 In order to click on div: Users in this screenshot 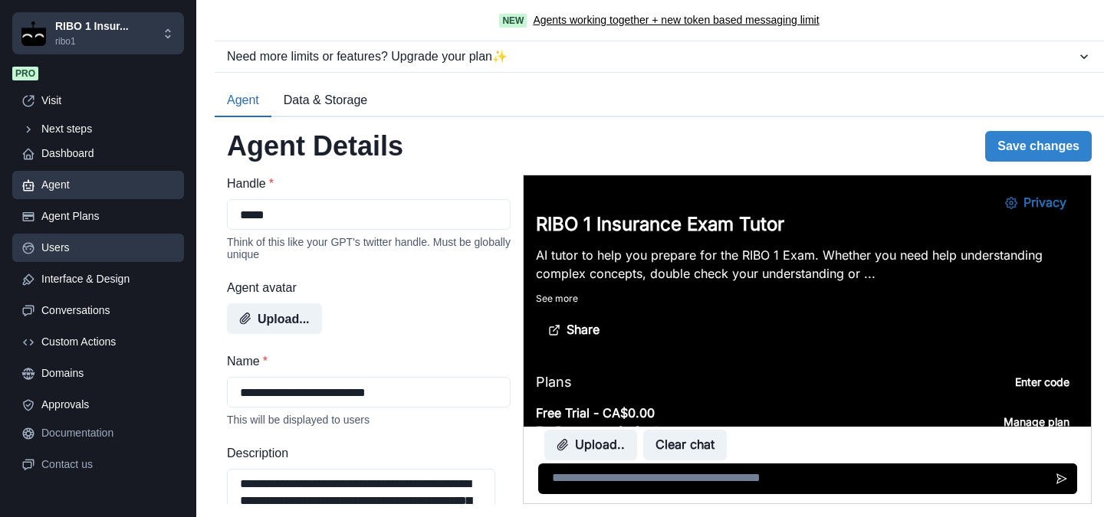, I will do `click(108, 248)`.